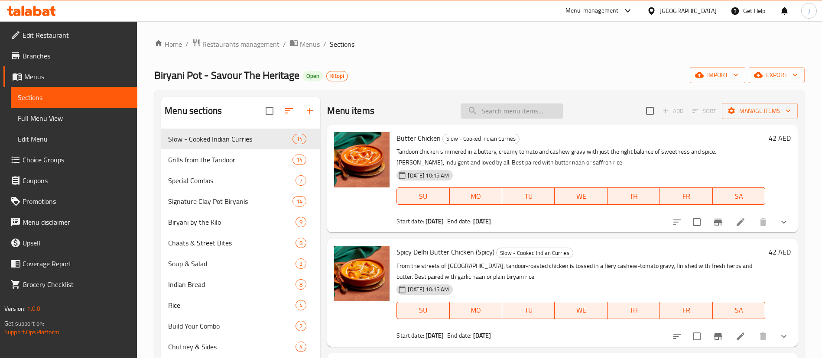  Describe the element at coordinates (232, 222) in the screenshot. I see `span: Biryani by the Kilo` at that location.